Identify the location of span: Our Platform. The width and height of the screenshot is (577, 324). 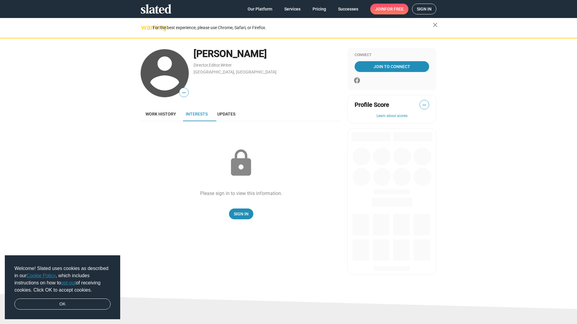
(260, 9).